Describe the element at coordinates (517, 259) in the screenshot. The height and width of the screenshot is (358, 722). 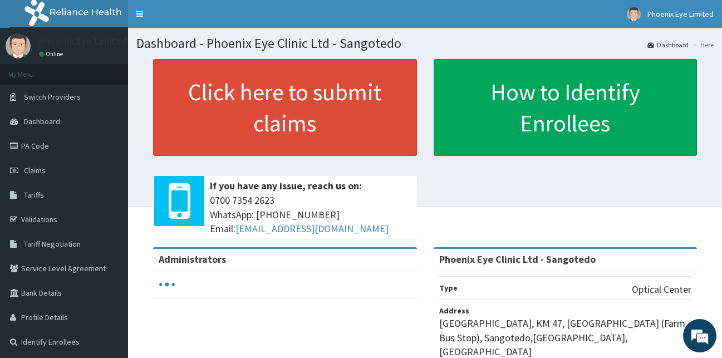
I see `strong: Phoenix Eye Clinic Ltd - Sangotedo` at that location.